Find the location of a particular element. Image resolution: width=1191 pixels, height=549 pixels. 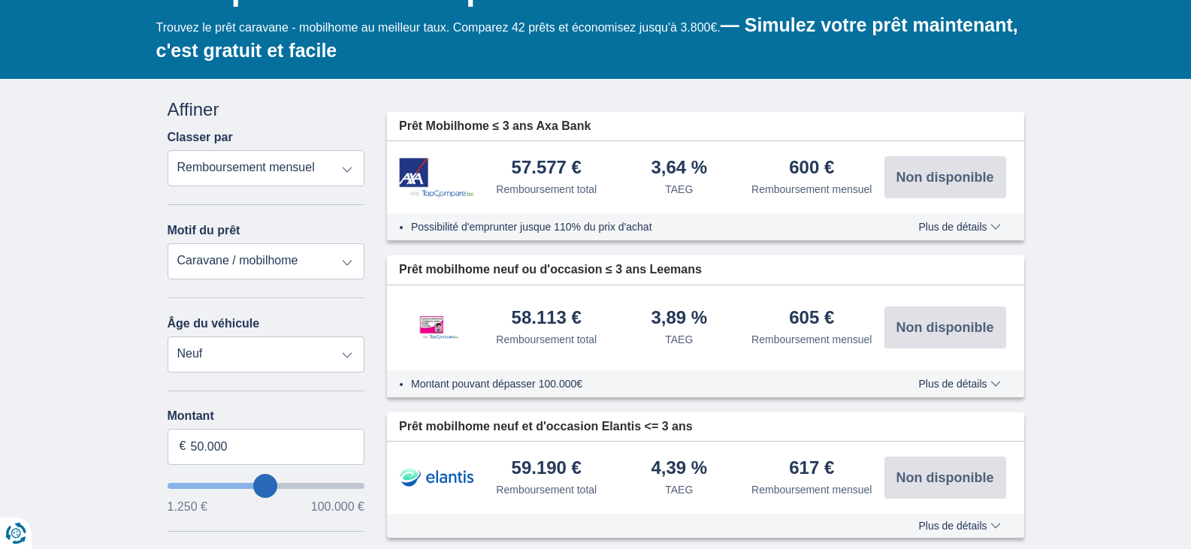

b: — Simulez votre prêt maintenant, c'est gratuit et facile is located at coordinates (587, 38).